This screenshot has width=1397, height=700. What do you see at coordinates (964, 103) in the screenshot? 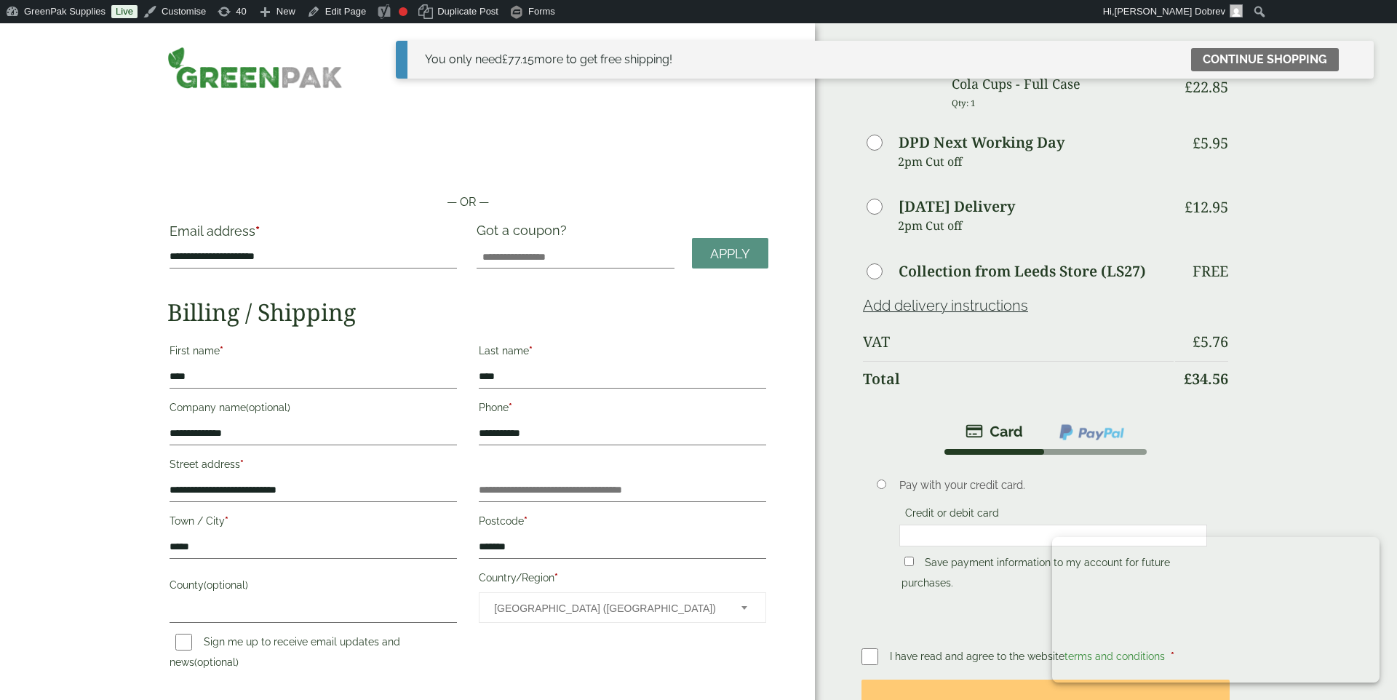
I see `small: Qty: 1` at bounding box center [964, 103].